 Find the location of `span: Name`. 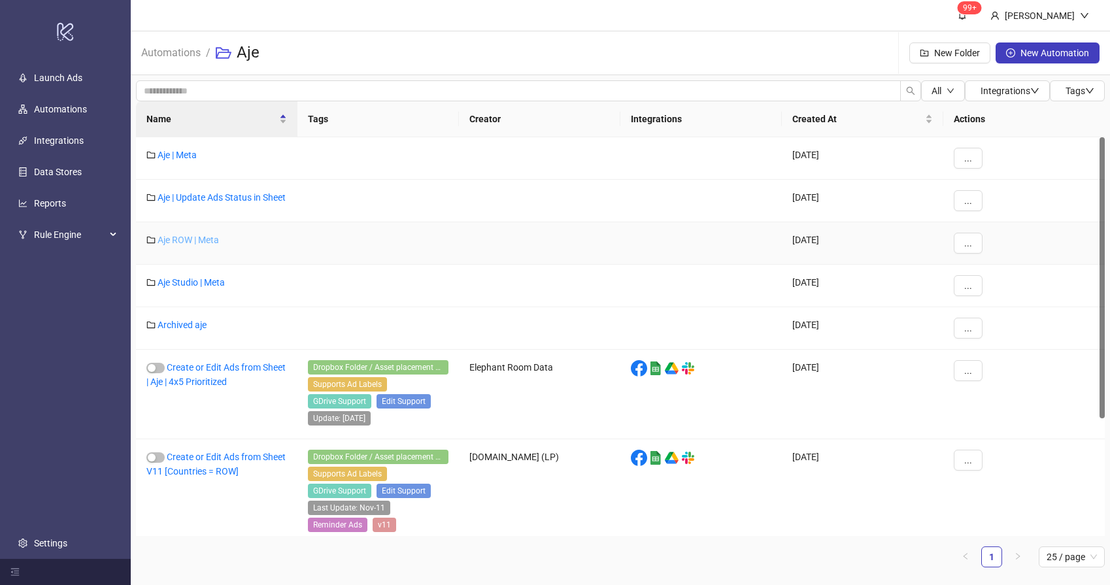

span: Name is located at coordinates (211, 119).